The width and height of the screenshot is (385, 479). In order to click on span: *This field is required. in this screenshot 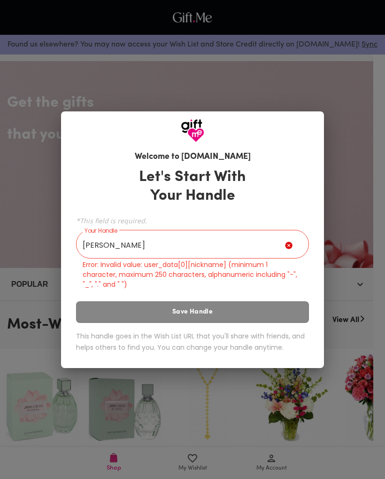, I will do `click(193, 220)`.